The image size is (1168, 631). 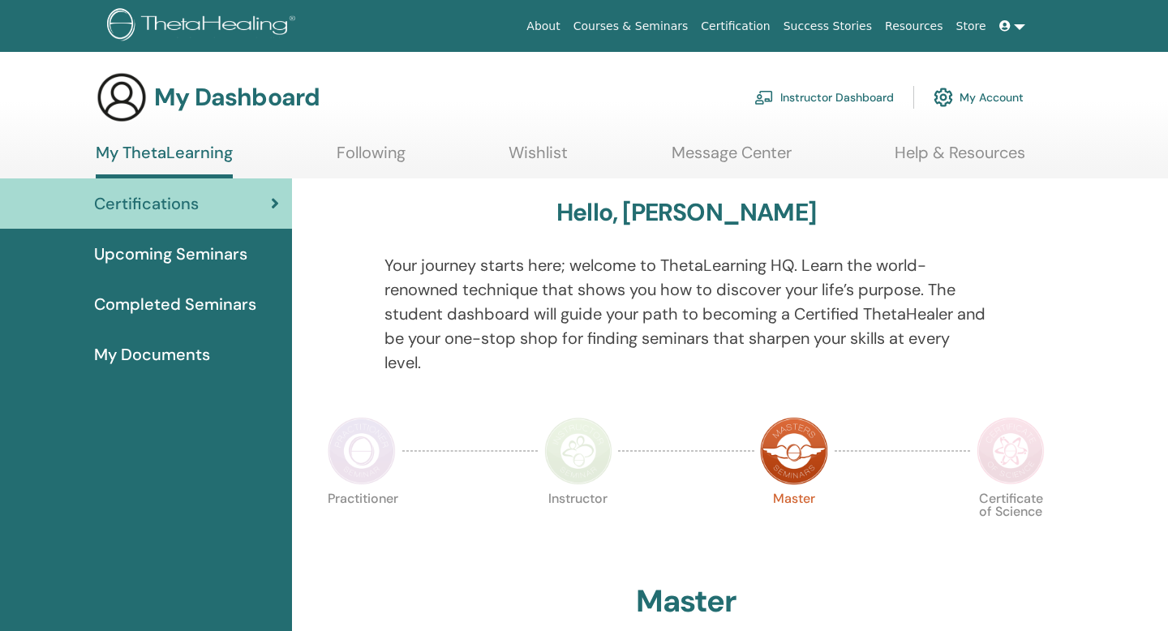 I want to click on a: Resources, so click(x=914, y=26).